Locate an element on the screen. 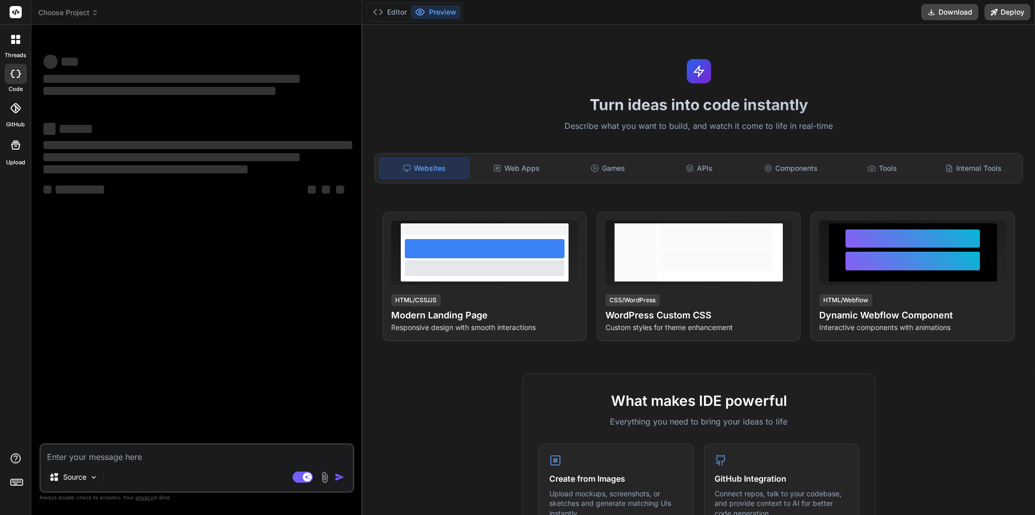  h4: Create from Images is located at coordinates (616, 478).